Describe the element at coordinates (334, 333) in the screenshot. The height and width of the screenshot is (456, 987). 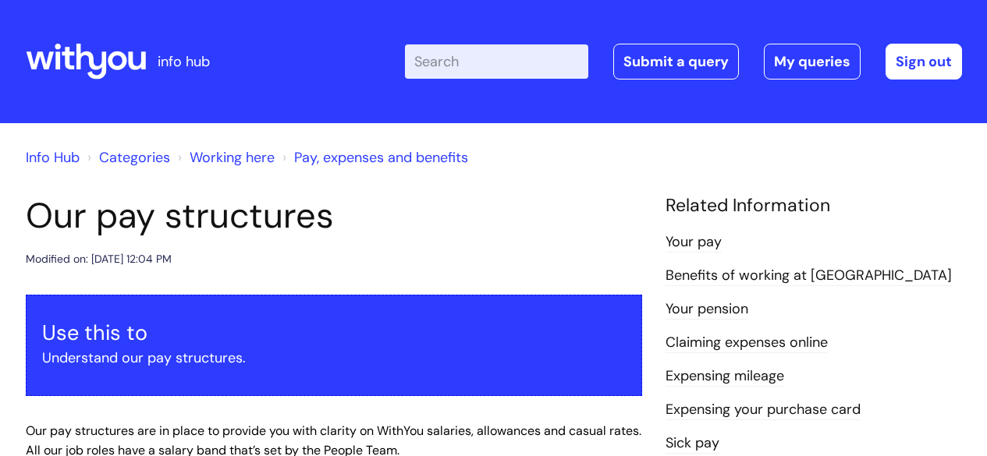
I see `h3: Use this to` at that location.